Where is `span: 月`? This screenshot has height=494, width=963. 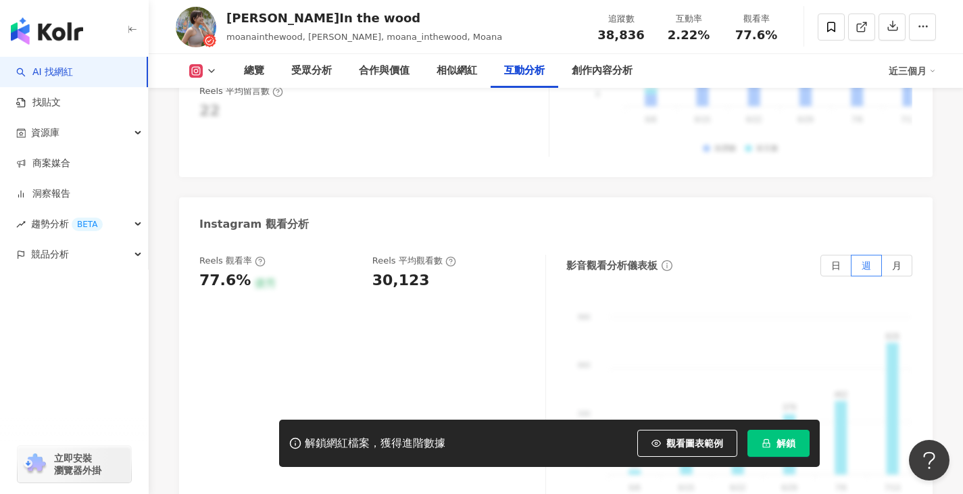 span: 月 is located at coordinates (896, 265).